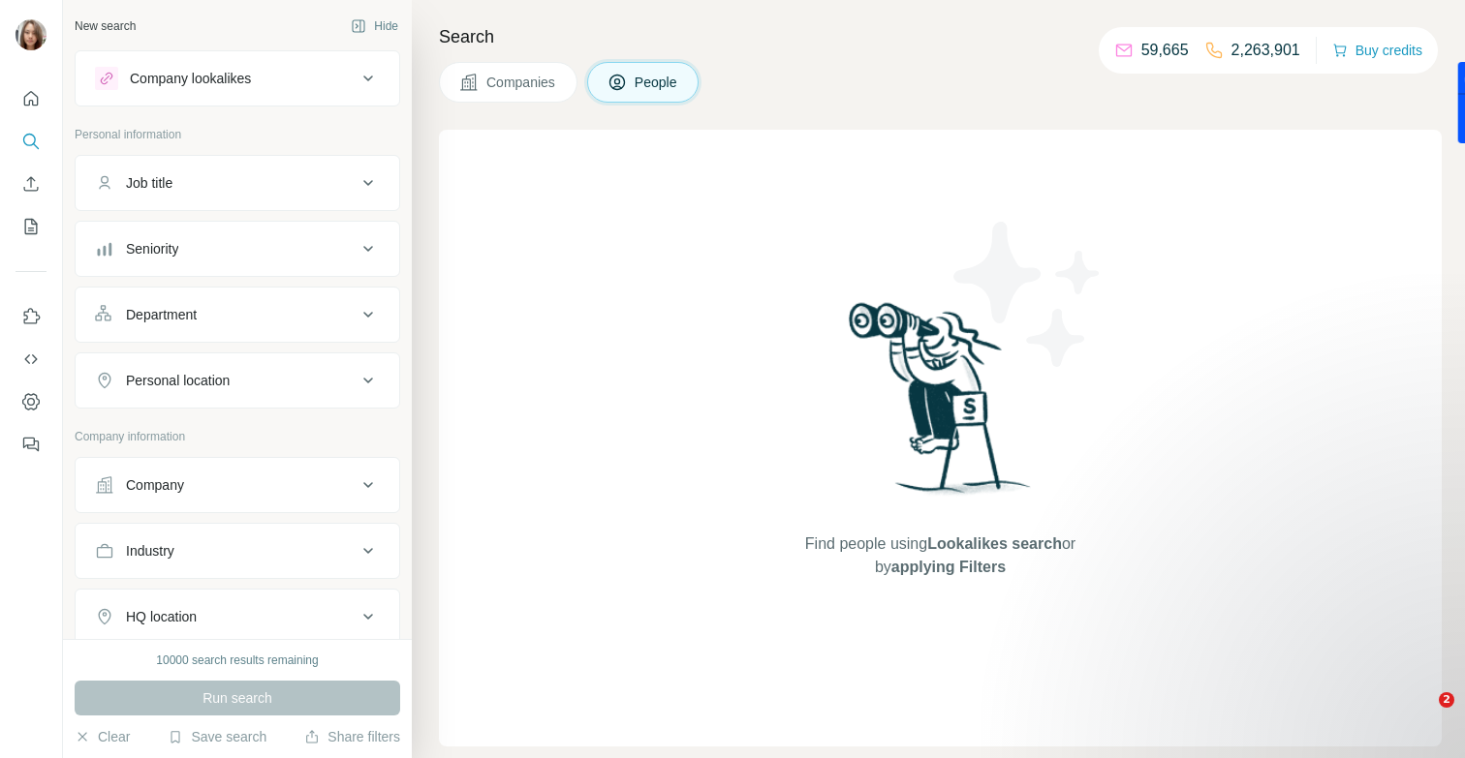  What do you see at coordinates (161, 315) in the screenshot?
I see `div: Department` at bounding box center [161, 315].